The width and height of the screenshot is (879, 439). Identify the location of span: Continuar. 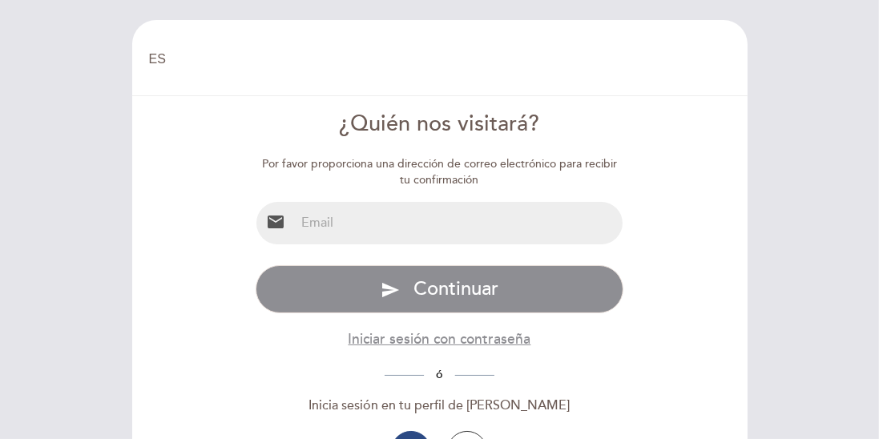
(456, 288).